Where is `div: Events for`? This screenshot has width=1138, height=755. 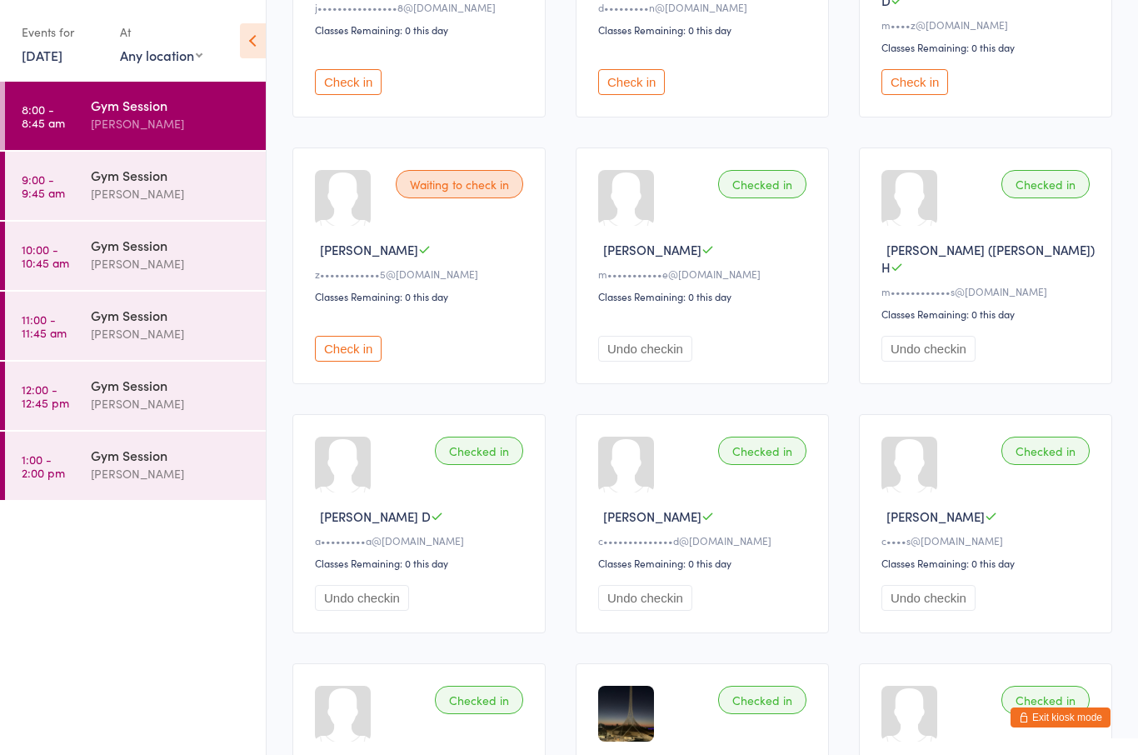
div: Events for is located at coordinates (62, 32).